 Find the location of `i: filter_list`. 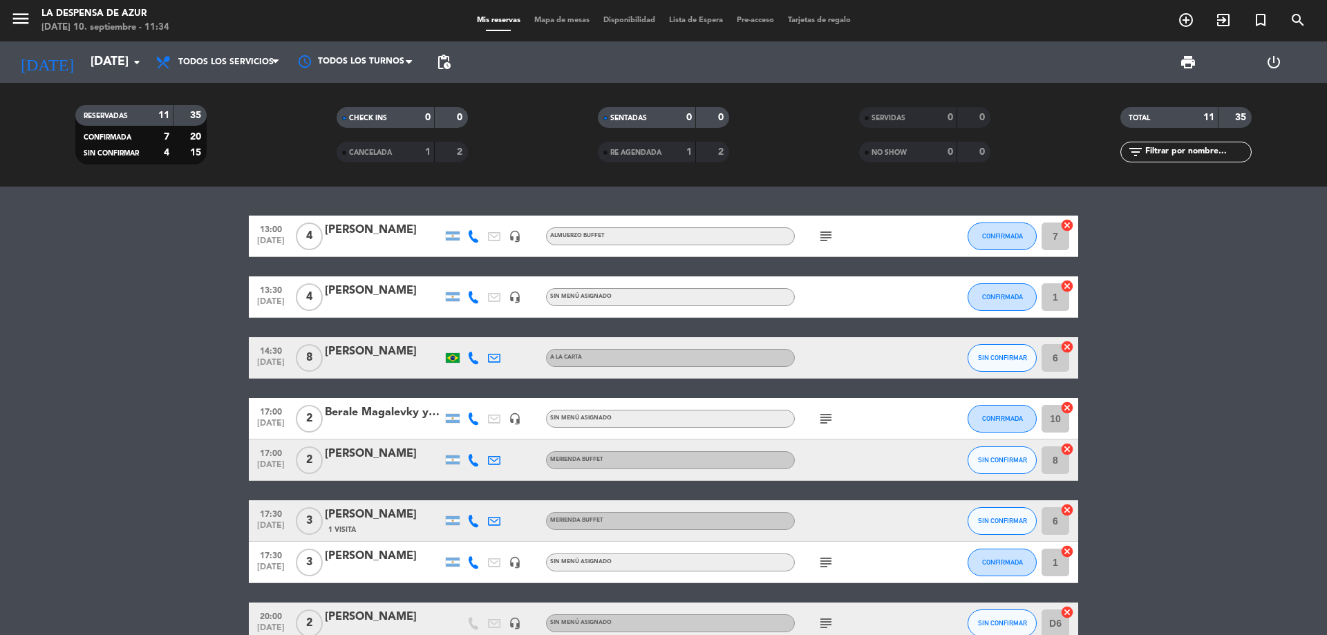

i: filter_list is located at coordinates (1135, 152).